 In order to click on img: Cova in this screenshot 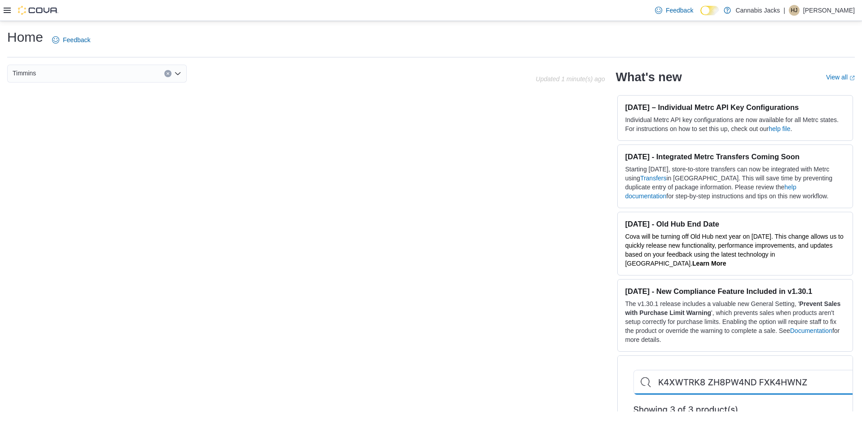, I will do `click(38, 10)`.